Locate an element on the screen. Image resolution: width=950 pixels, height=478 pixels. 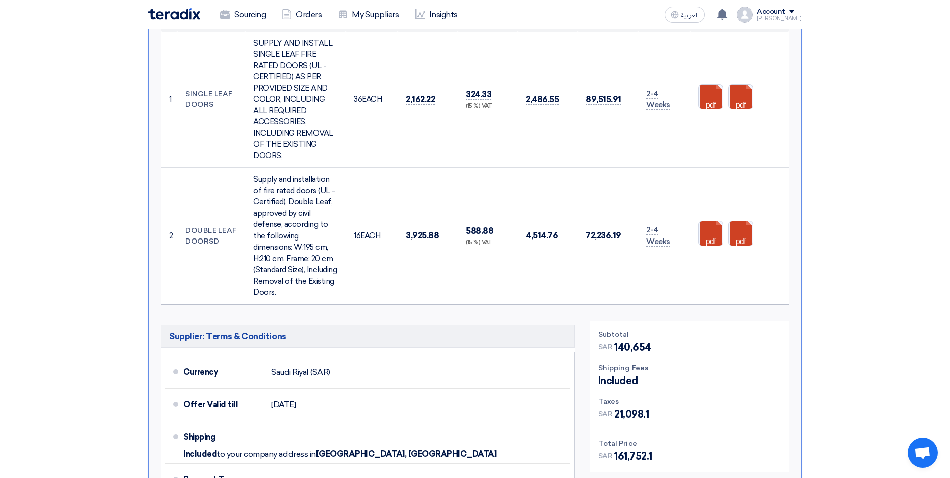
span: 4,514.76 is located at coordinates (542, 235).